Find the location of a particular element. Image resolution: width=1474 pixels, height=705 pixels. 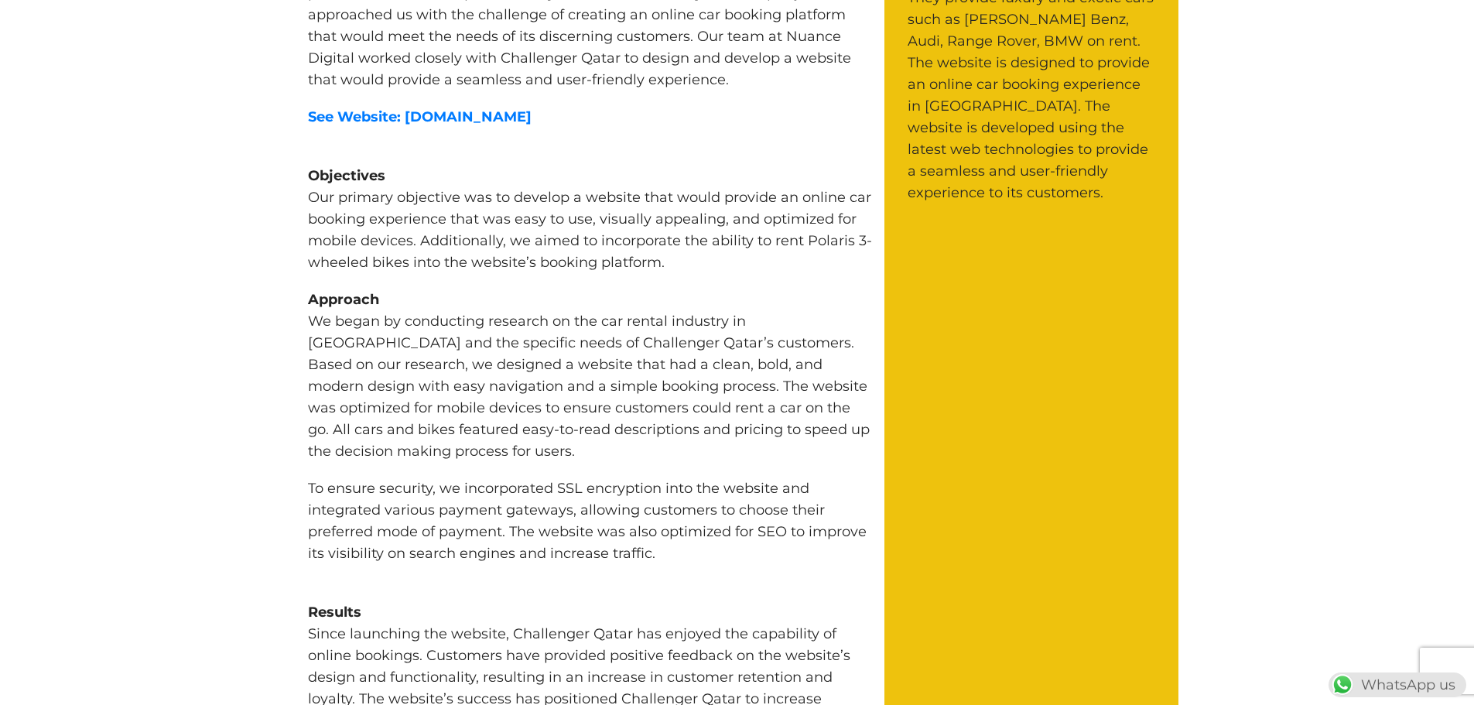

b: Objectives is located at coordinates (347, 176).